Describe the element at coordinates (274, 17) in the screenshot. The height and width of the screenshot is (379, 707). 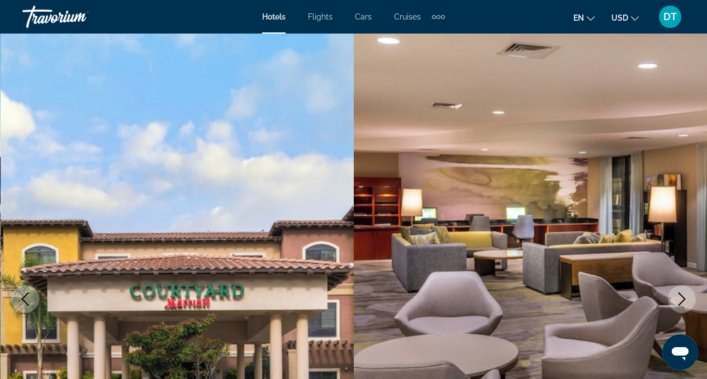
I see `span: Hotels` at that location.